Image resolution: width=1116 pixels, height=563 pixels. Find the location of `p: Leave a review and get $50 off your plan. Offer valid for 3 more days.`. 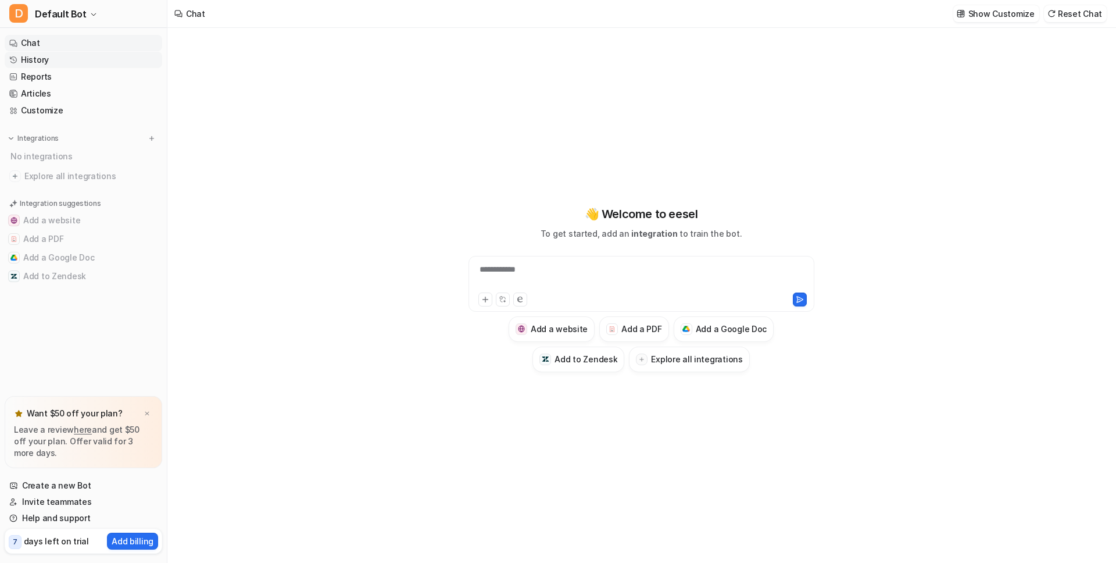

p: Leave a review and get $50 off your plan. Offer valid for 3 more days. is located at coordinates (83, 441).